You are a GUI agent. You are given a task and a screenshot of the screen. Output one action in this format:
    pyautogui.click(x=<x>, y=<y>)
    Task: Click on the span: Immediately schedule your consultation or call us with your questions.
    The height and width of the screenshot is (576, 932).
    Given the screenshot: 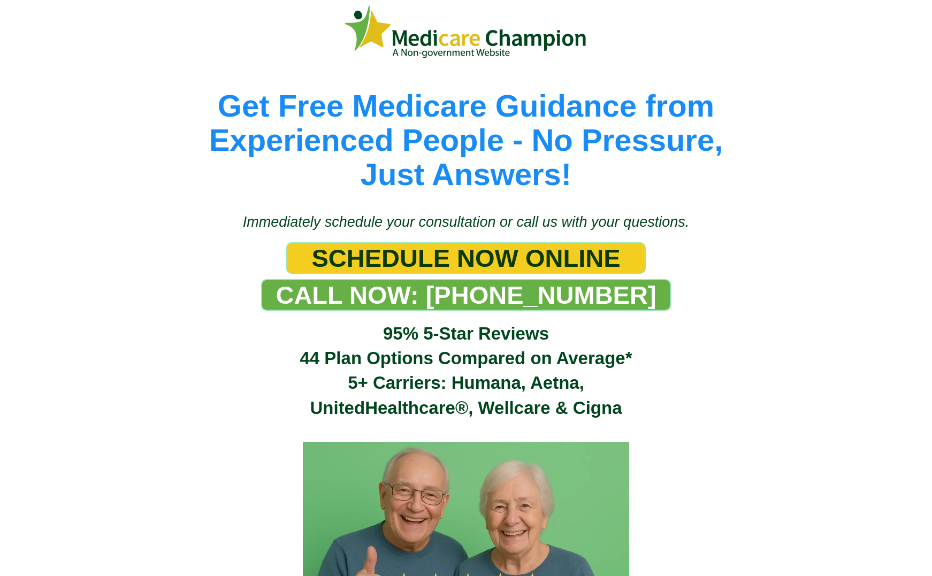 What is the action you would take?
    pyautogui.click(x=466, y=222)
    